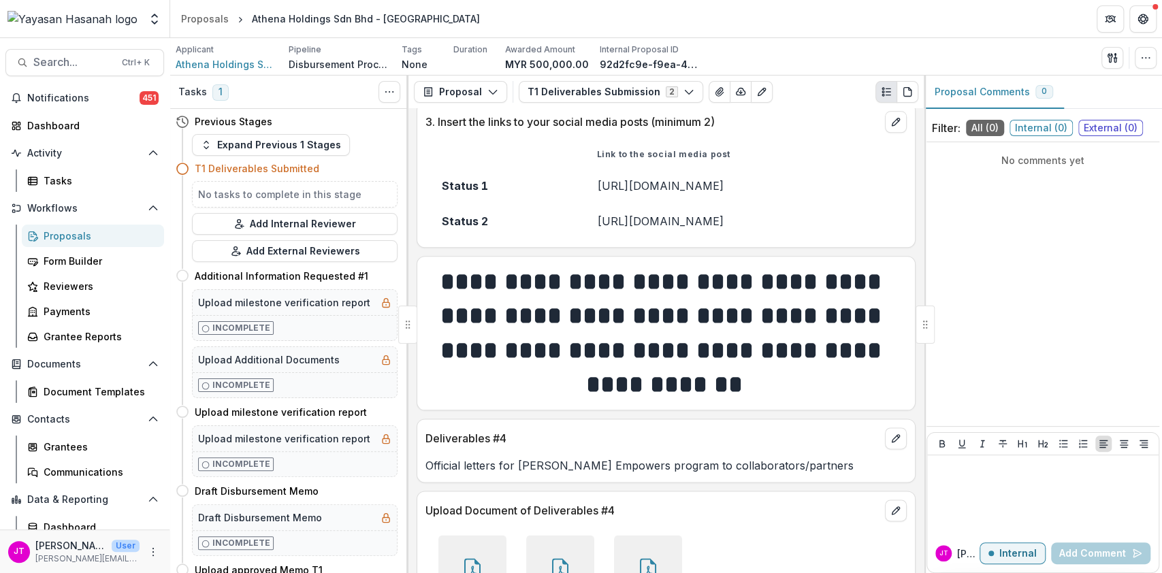  What do you see at coordinates (98, 472) in the screenshot?
I see `div: Communications` at bounding box center [98, 472].